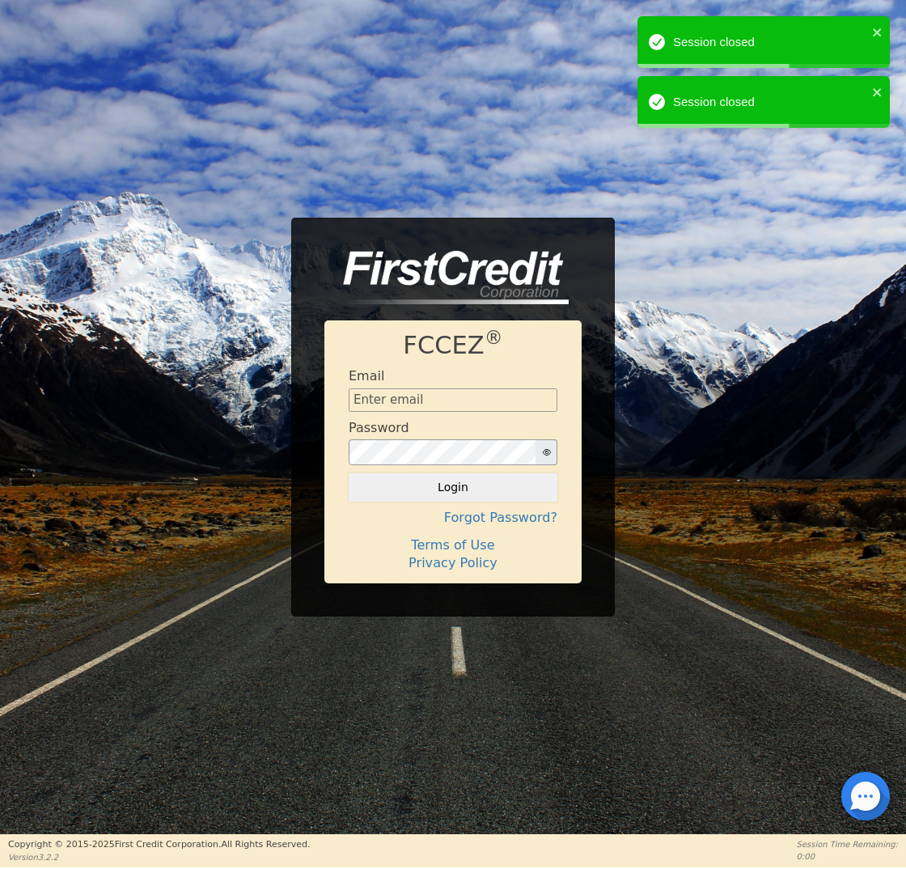 The image size is (906, 869). Describe the element at coordinates (379, 427) in the screenshot. I see `h4: Password` at that location.